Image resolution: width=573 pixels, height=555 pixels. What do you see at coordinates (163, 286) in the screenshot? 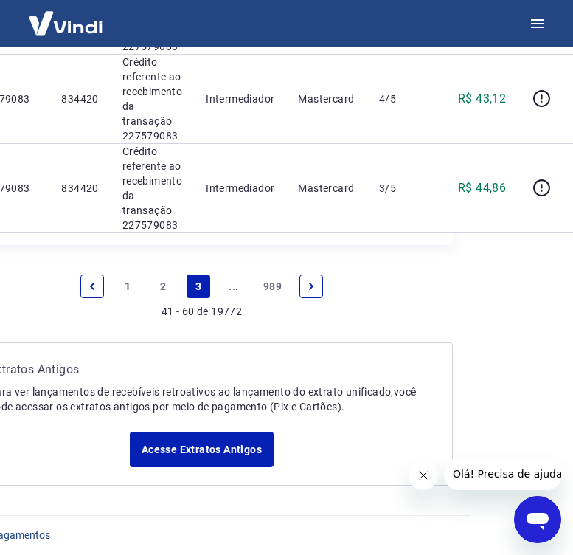
I see `a: Page 2` at bounding box center [163, 286].